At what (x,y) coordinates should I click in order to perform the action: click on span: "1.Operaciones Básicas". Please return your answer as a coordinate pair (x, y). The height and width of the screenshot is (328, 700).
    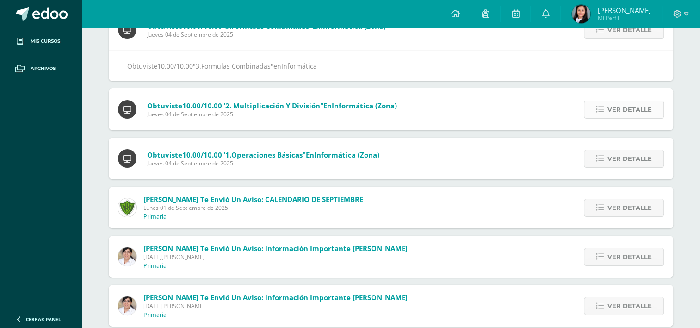
    Looking at the image, I should click on (264, 155).